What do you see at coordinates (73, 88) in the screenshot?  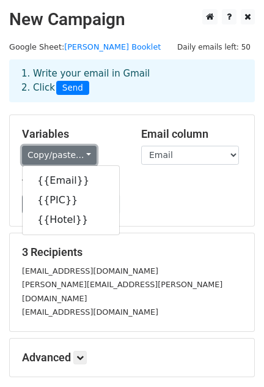 I see `span: Send` at bounding box center [73, 88].